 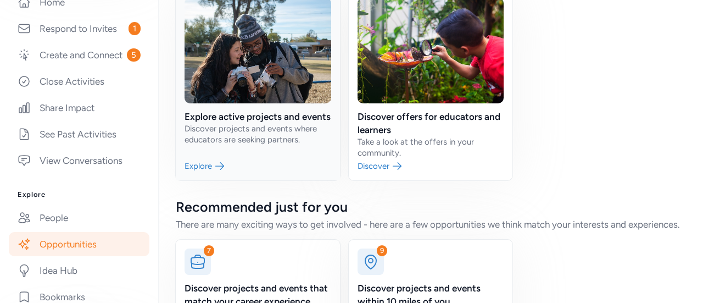 I want to click on div: Recommended just for you, so click(x=431, y=207).